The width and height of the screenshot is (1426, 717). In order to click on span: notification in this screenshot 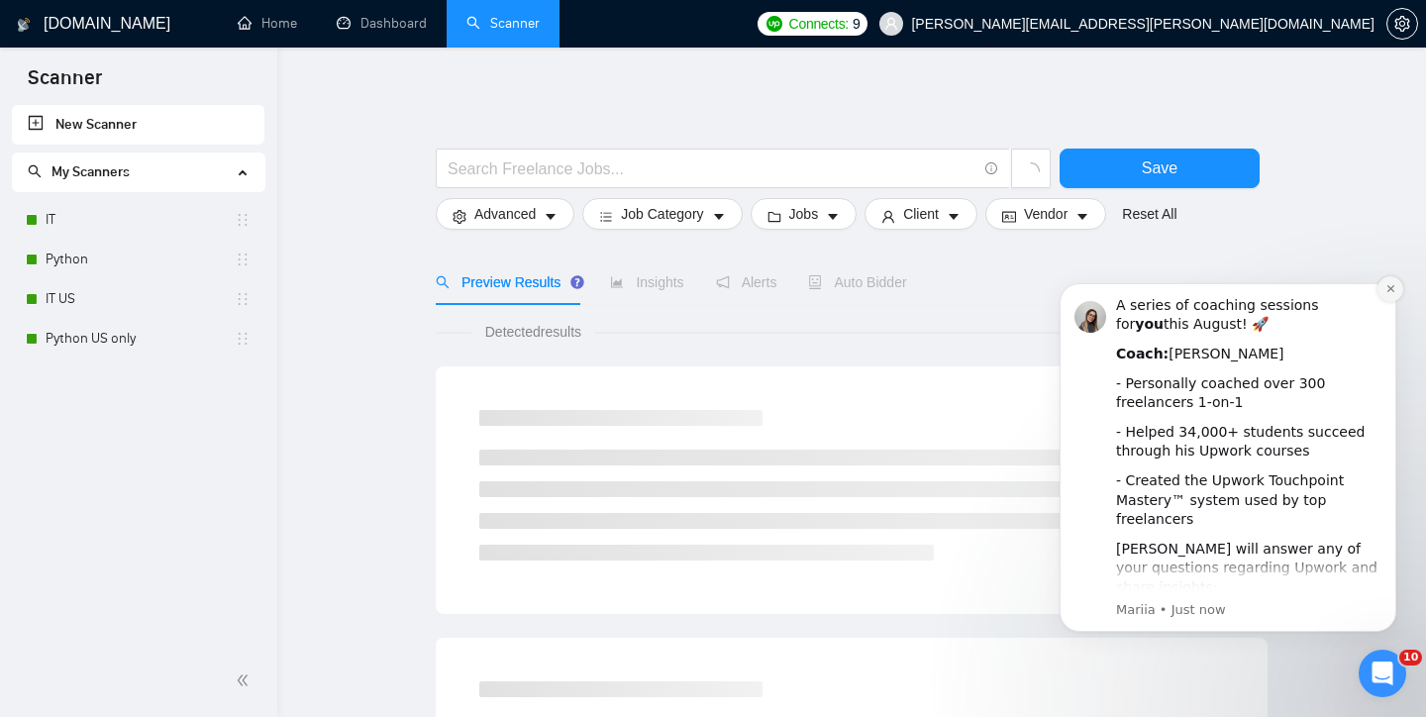, I will do `click(723, 282)`.